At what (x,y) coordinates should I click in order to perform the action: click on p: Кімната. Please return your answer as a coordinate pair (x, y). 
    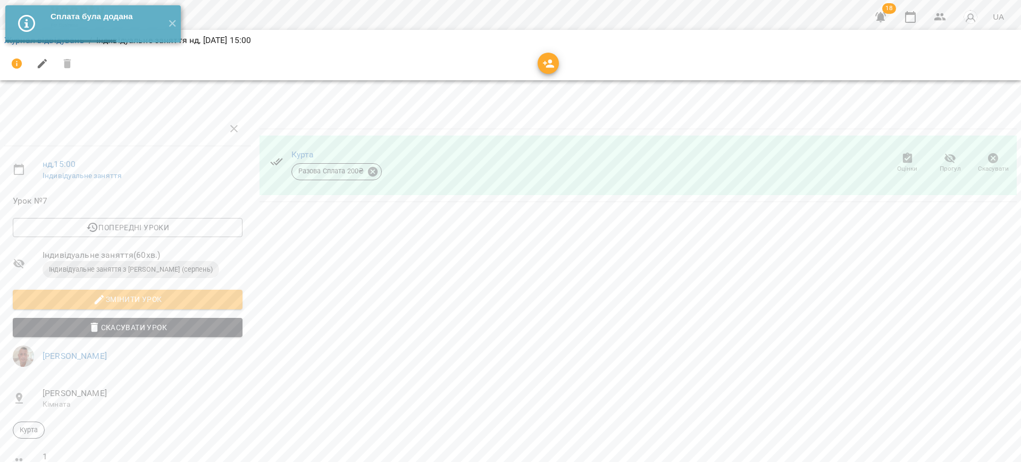
    Looking at the image, I should click on (142, 405).